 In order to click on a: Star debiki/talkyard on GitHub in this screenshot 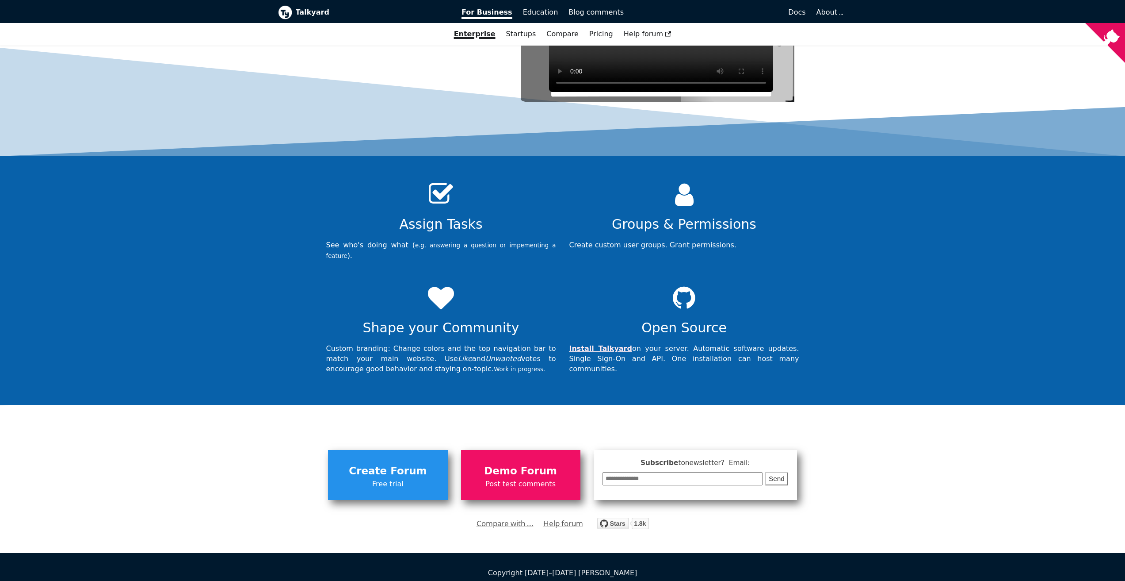, I will do `click(623, 525)`.